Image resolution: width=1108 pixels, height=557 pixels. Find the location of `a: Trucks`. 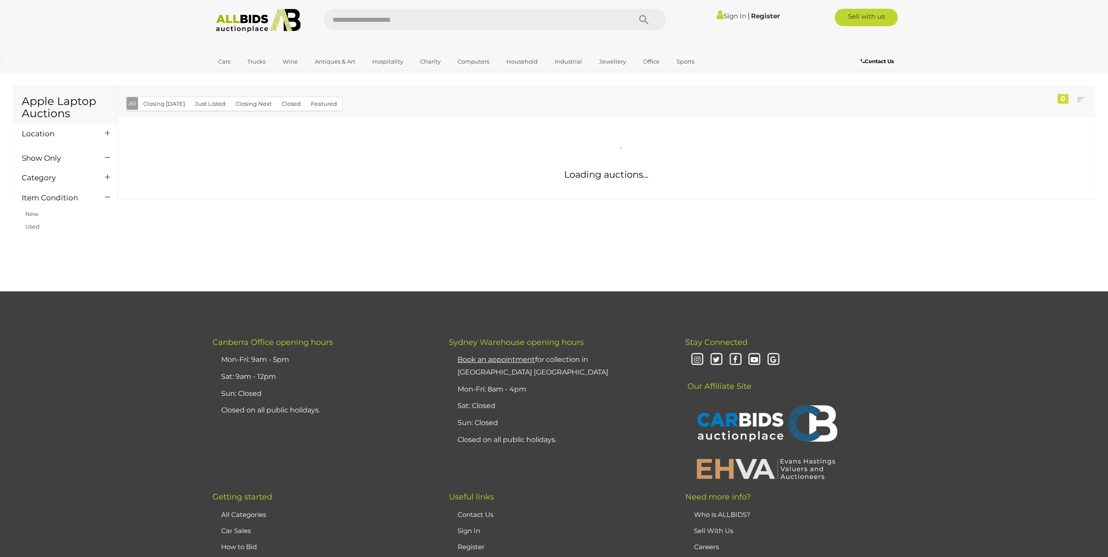

a: Trucks is located at coordinates (256, 61).